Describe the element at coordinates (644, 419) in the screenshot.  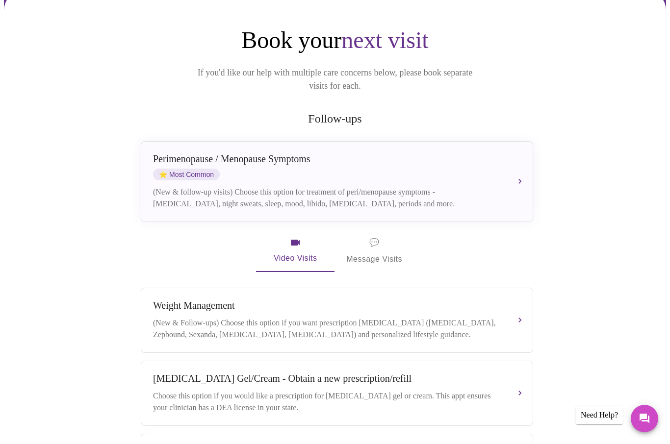
I see `button: Messages` at that location.